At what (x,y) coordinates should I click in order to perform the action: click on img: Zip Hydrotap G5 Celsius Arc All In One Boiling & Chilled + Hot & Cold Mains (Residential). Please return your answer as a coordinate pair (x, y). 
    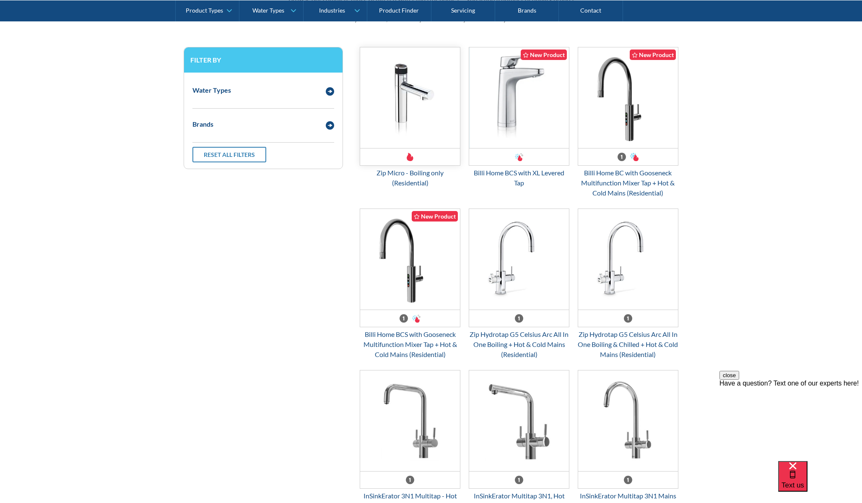
    Looking at the image, I should click on (628, 259).